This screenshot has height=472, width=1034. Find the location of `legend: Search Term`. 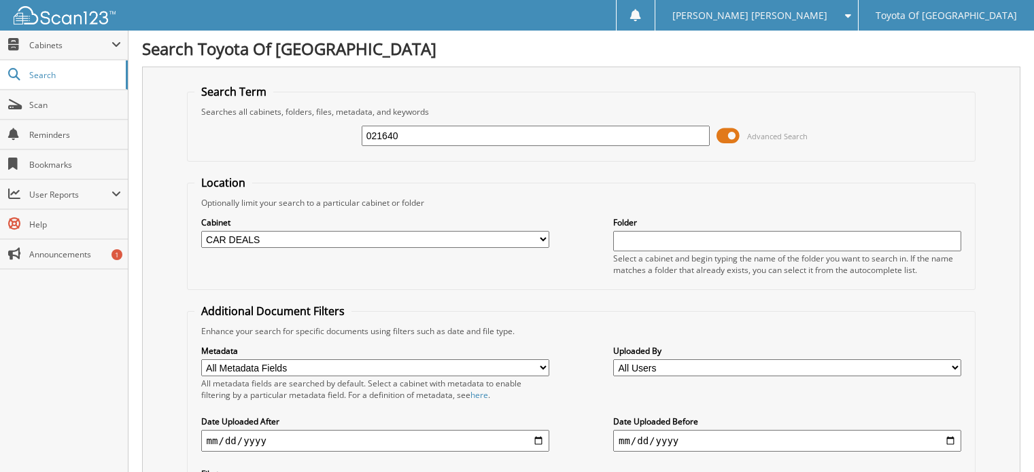

legend: Search Term is located at coordinates (234, 92).